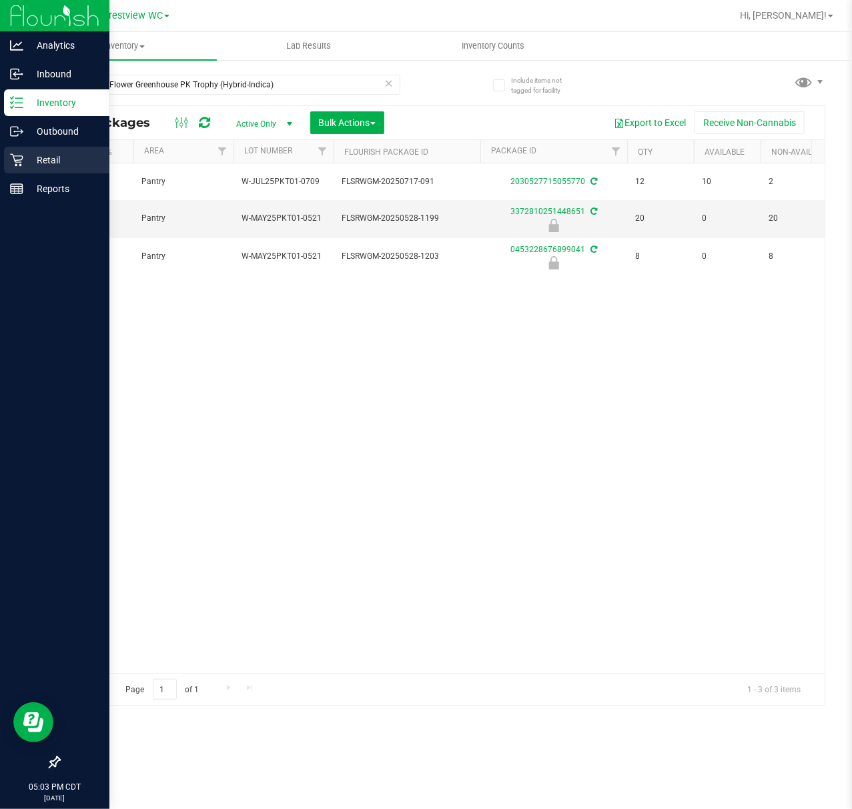 This screenshot has width=852, height=809. Describe the element at coordinates (645, 152) in the screenshot. I see `a: Qty` at that location.